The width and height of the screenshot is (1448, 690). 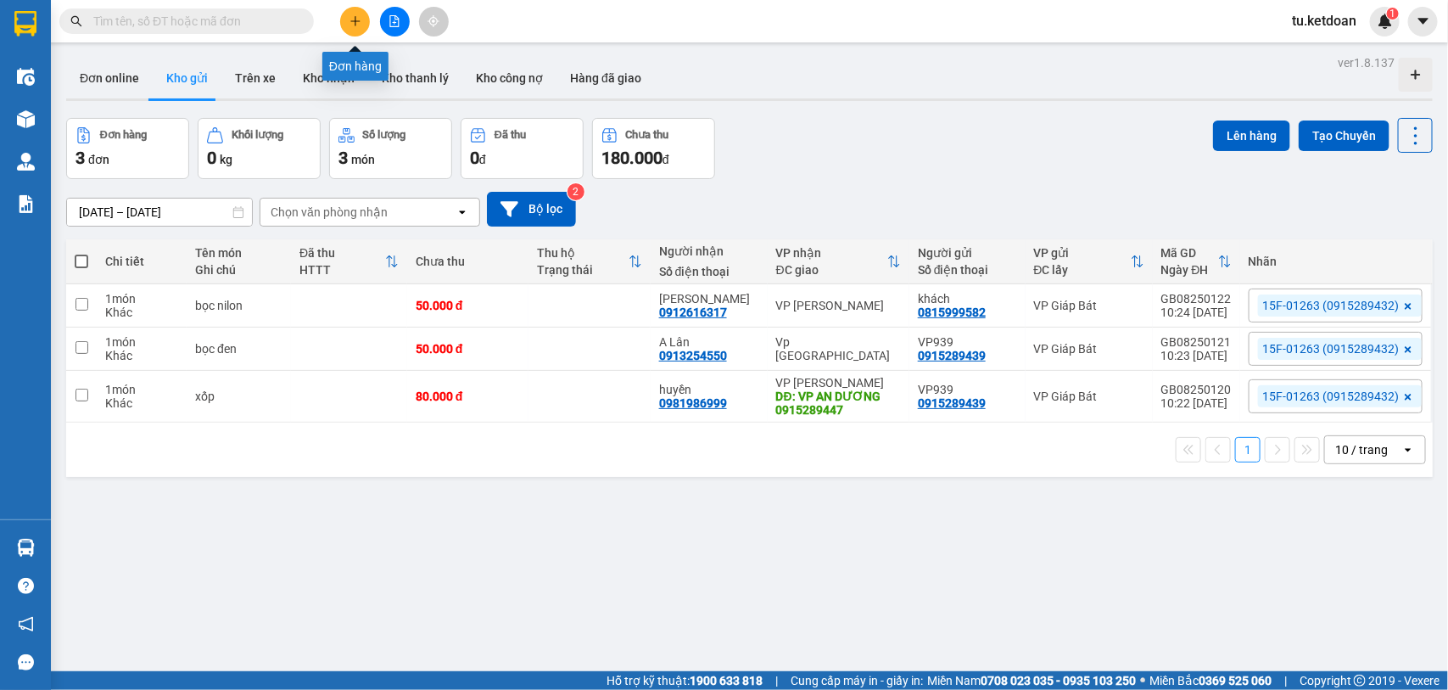 What do you see at coordinates (257, 135) in the screenshot?
I see `div: Khối lượng` at bounding box center [257, 135].